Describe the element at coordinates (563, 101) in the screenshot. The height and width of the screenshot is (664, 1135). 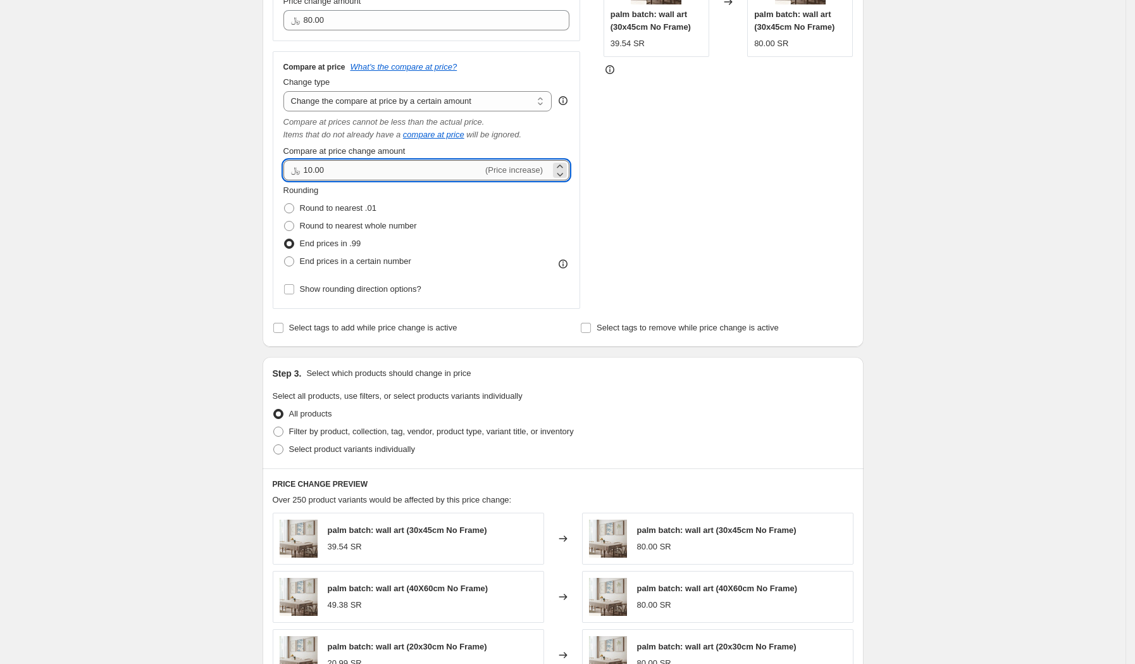
I see `div: help` at that location.